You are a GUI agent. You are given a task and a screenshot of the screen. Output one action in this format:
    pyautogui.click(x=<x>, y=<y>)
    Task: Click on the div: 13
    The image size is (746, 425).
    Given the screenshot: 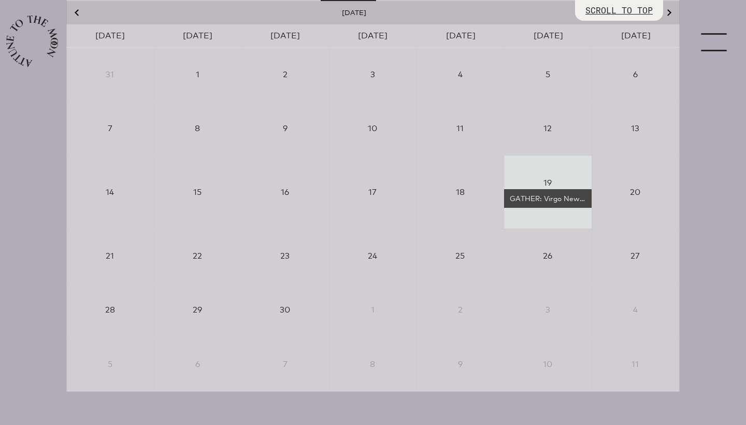 What is the action you would take?
    pyautogui.click(x=635, y=128)
    